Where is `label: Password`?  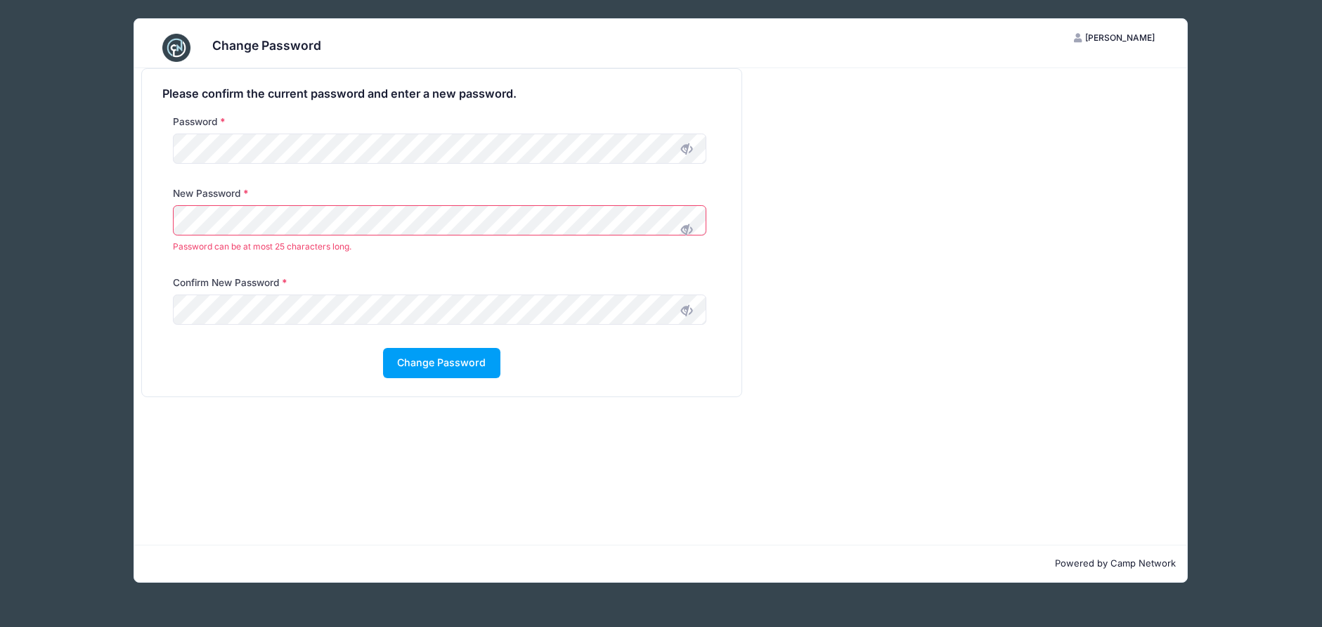 label: Password is located at coordinates (199, 122).